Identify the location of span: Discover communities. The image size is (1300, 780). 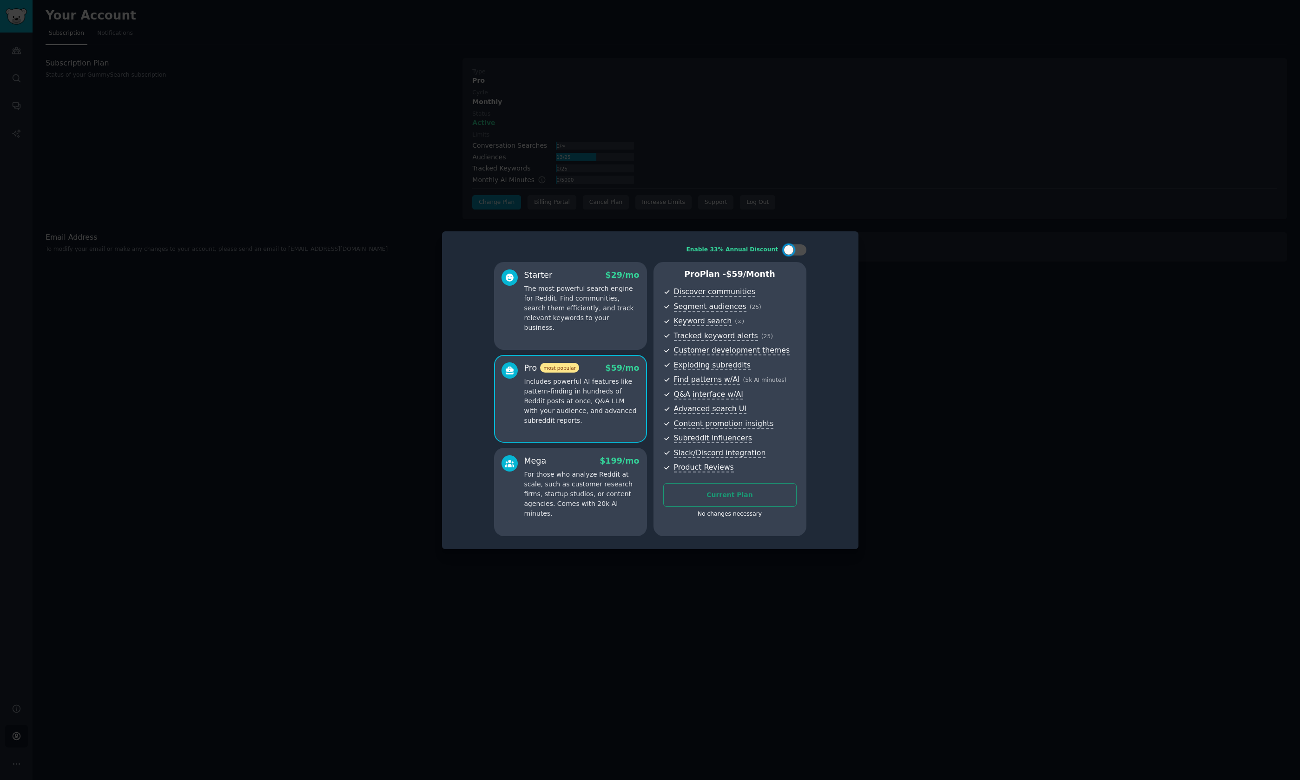
(714, 292).